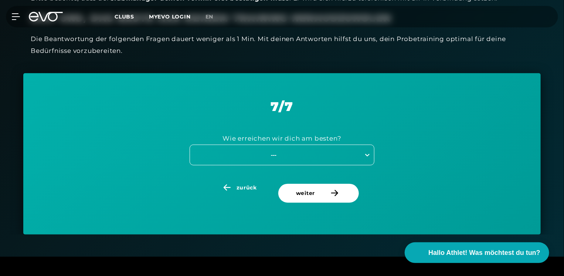 This screenshot has height=276, width=564. Describe the element at coordinates (320, 199) in the screenshot. I see `a: weiter` at that location.